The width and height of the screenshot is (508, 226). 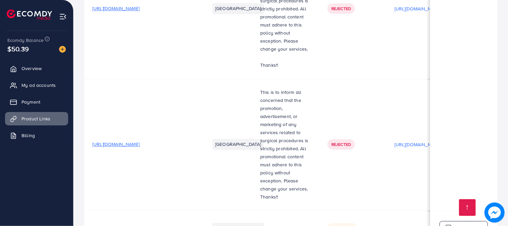 I want to click on span: Payment, so click(x=31, y=102).